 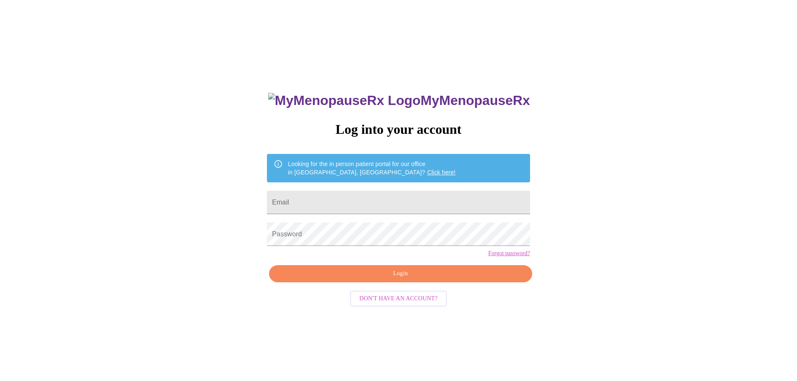 I want to click on span: Login, so click(x=401, y=274).